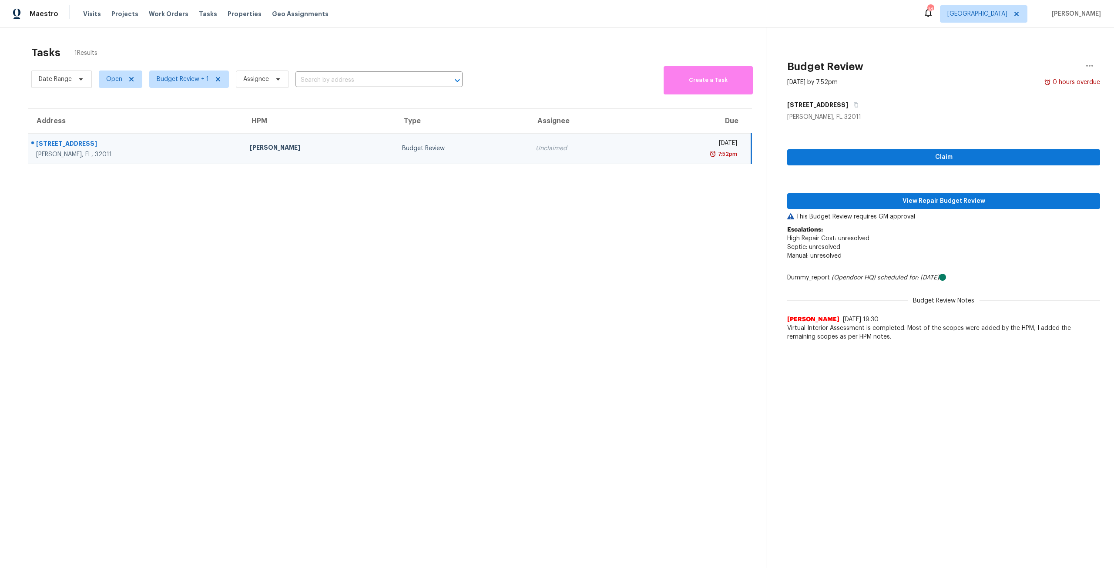 The height and width of the screenshot is (568, 1114). Describe the element at coordinates (461, 148) in the screenshot. I see `div: Budget Review` at that location.